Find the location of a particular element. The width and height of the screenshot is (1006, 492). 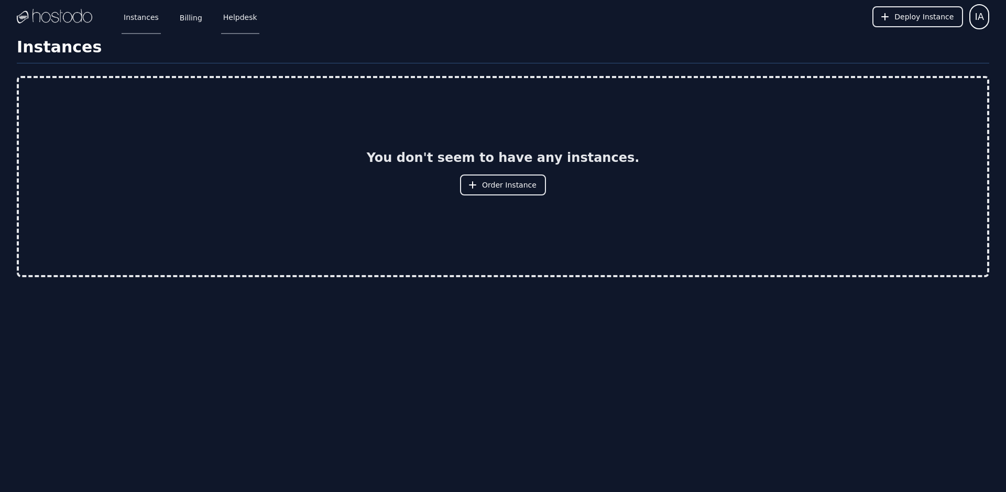

button: Order Instance is located at coordinates (503, 185).